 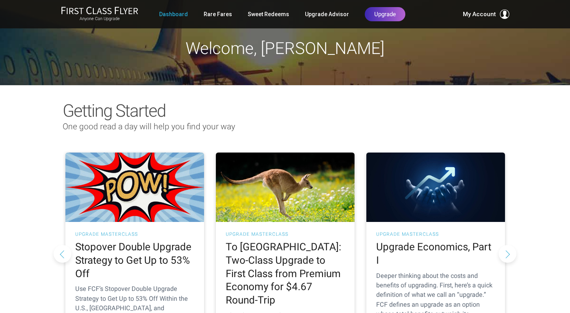 What do you see at coordinates (479, 14) in the screenshot?
I see `span: My Account` at bounding box center [479, 14].